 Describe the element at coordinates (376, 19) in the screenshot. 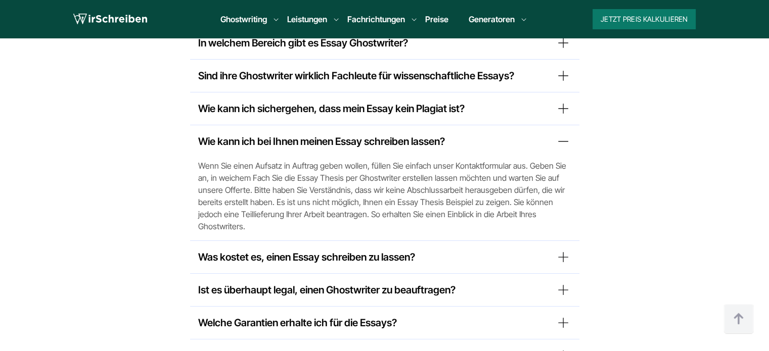

I see `a: Fachrichtungen` at that location.